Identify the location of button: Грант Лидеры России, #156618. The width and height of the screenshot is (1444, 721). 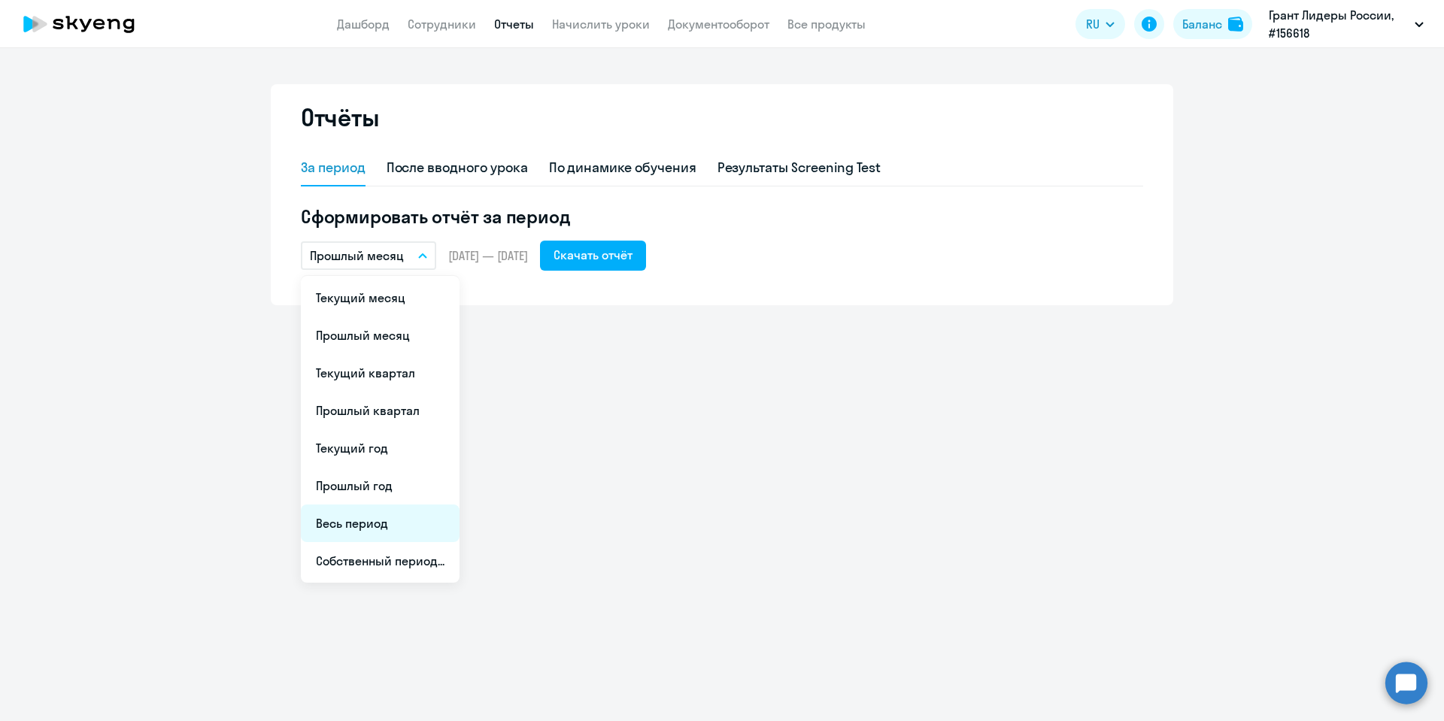
(1346, 24).